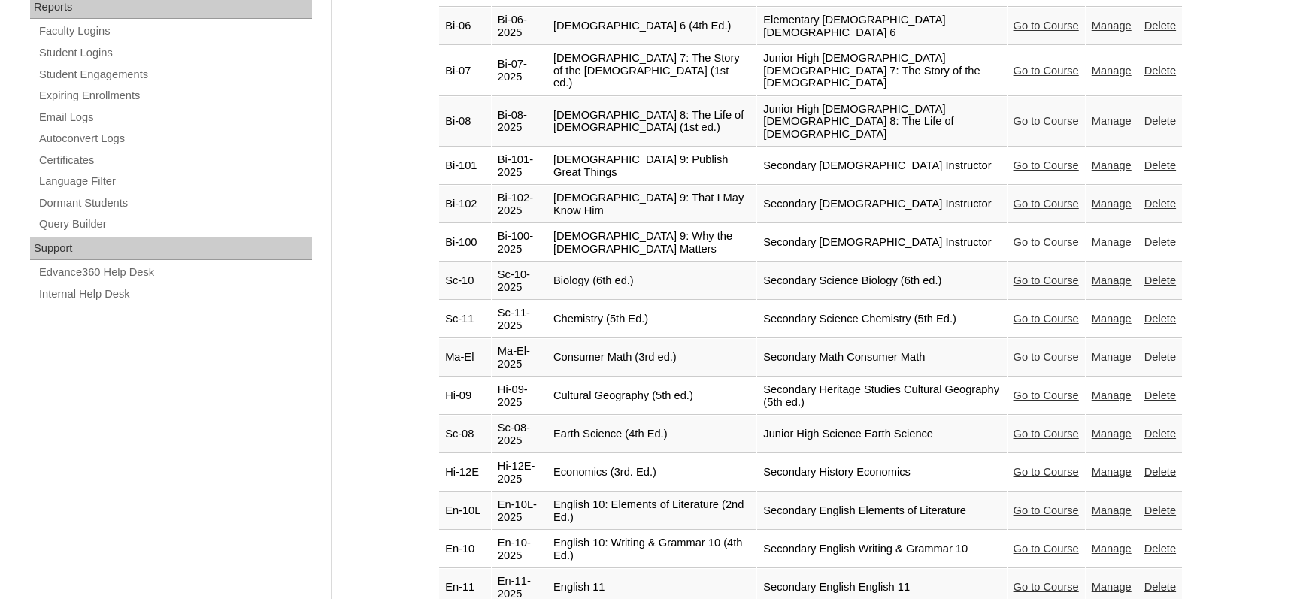 This screenshot has height=599, width=1297. What do you see at coordinates (519, 122) in the screenshot?
I see `td: Bi-08-2025` at bounding box center [519, 122].